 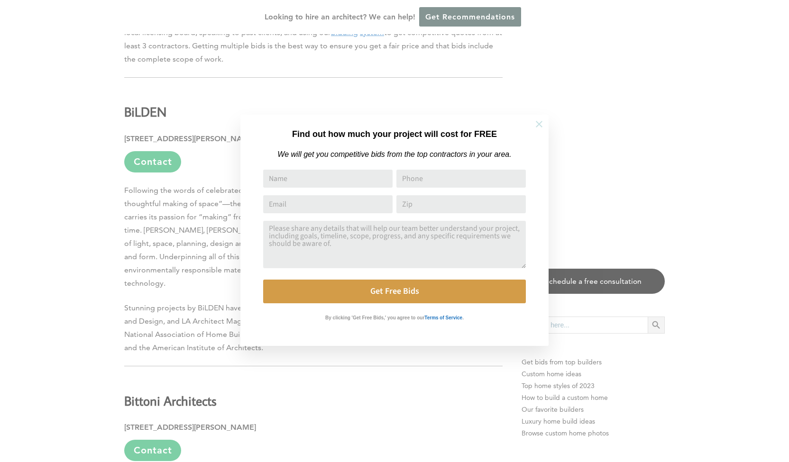 What do you see at coordinates (375, 318) in the screenshot?
I see `strong: By clicking 'Get Free Bids,' you agree to our` at bounding box center [375, 318].